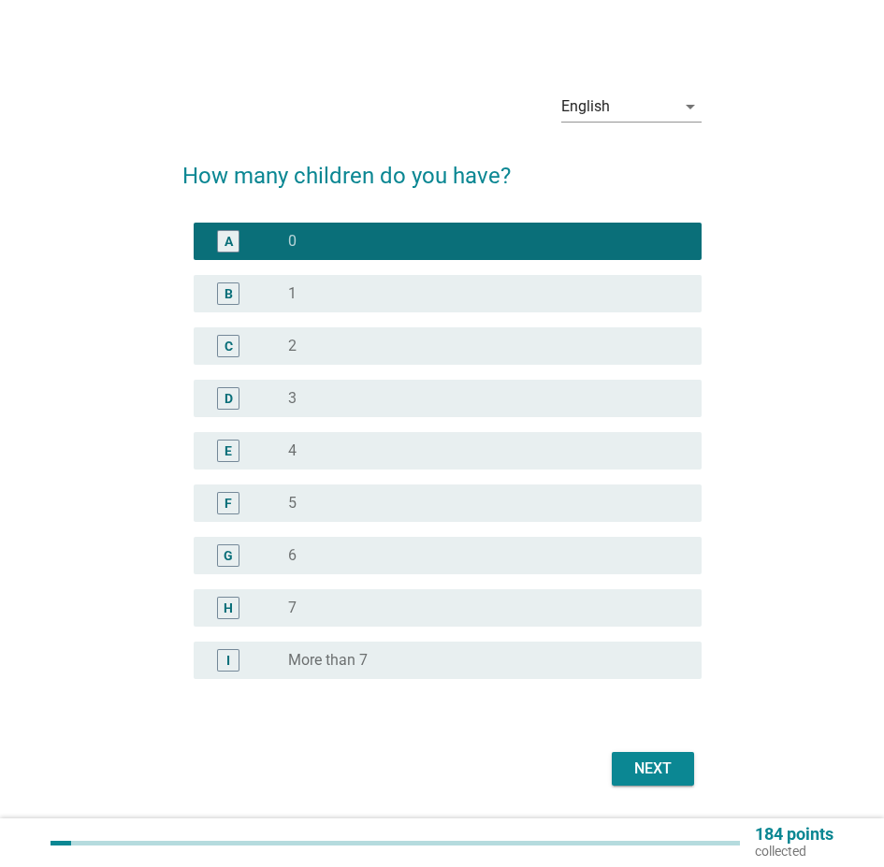 This screenshot has width=884, height=867. I want to click on button: Next, so click(653, 769).